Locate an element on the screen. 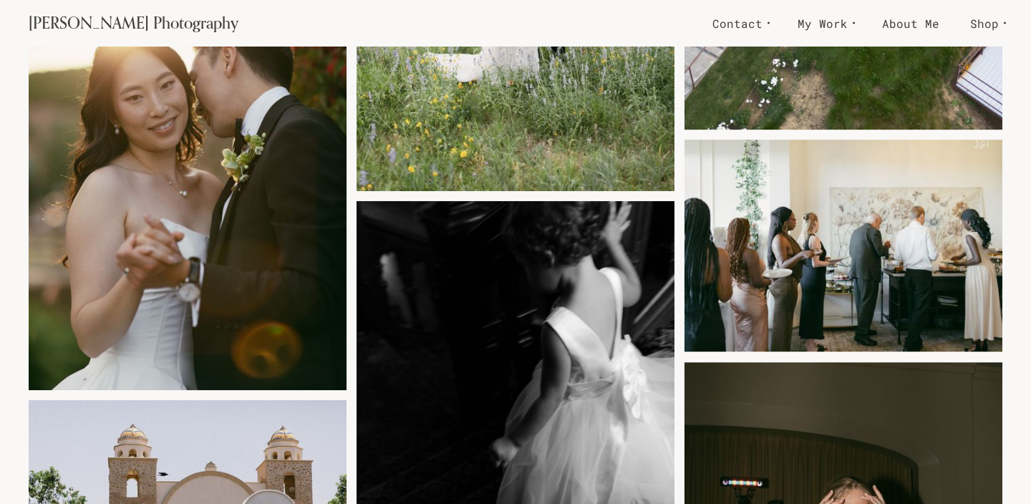 The width and height of the screenshot is (1031, 504). span: Contact is located at coordinates (737, 23).